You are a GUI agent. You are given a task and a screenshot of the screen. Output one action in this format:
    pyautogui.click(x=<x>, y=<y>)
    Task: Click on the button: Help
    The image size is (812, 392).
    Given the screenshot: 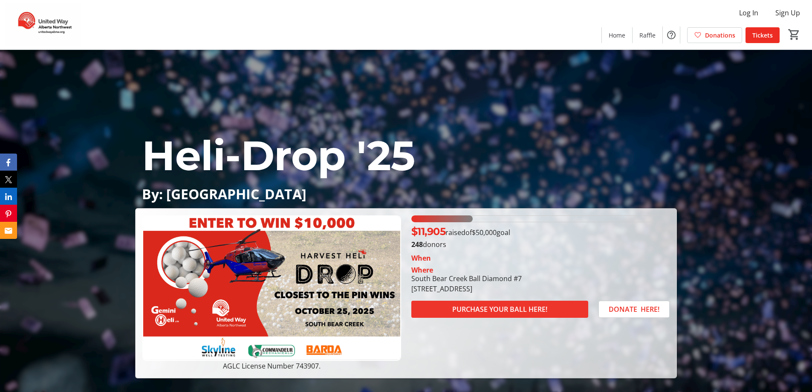 What is the action you would take?
    pyautogui.click(x=672, y=35)
    